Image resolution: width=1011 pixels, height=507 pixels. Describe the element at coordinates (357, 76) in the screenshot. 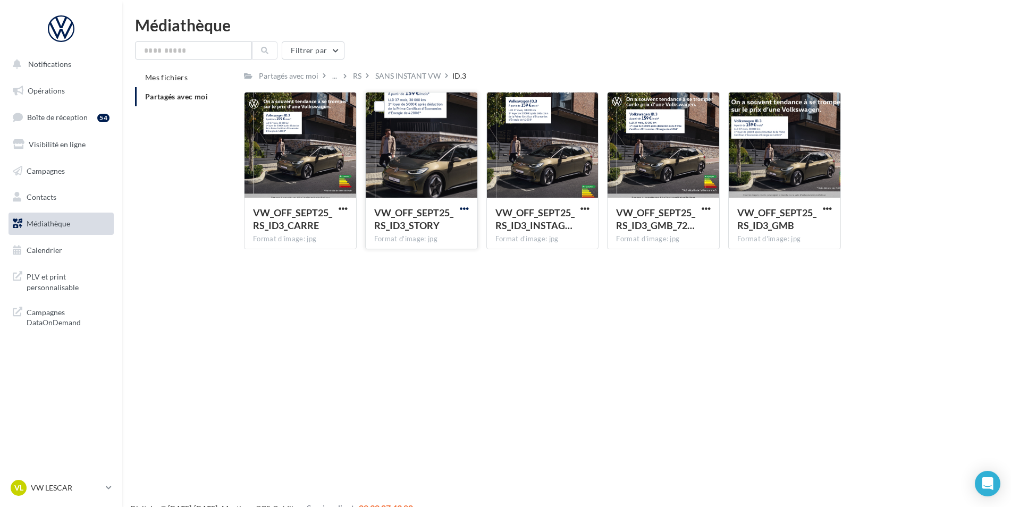

I see `div: RS` at that location.